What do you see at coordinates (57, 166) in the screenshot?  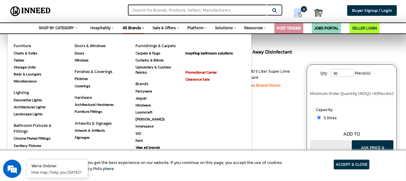 I see `div: We're Online!` at bounding box center [57, 166].